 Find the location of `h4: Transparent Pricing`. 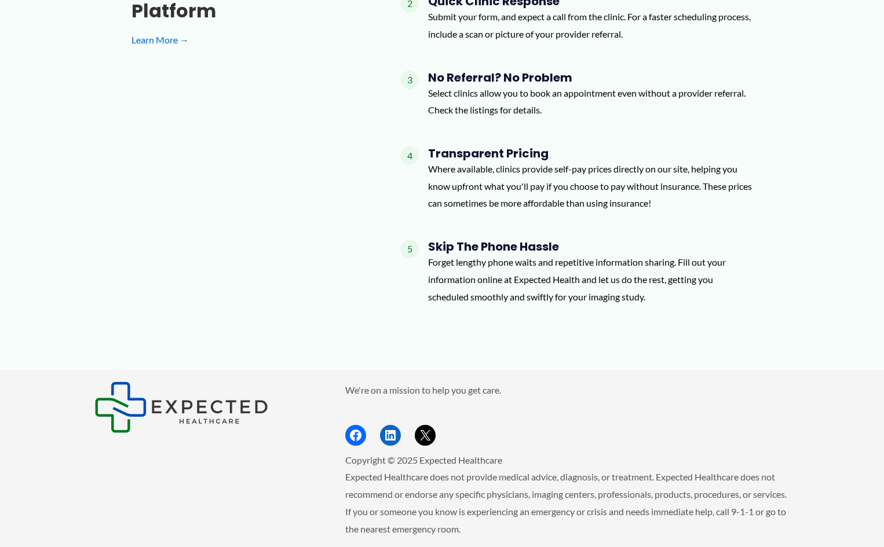

h4: Transparent Pricing is located at coordinates (590, 154).